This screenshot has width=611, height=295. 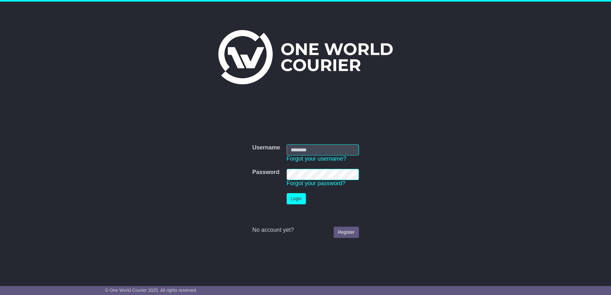 What do you see at coordinates (305, 57) in the screenshot?
I see `img: One World` at bounding box center [305, 57].